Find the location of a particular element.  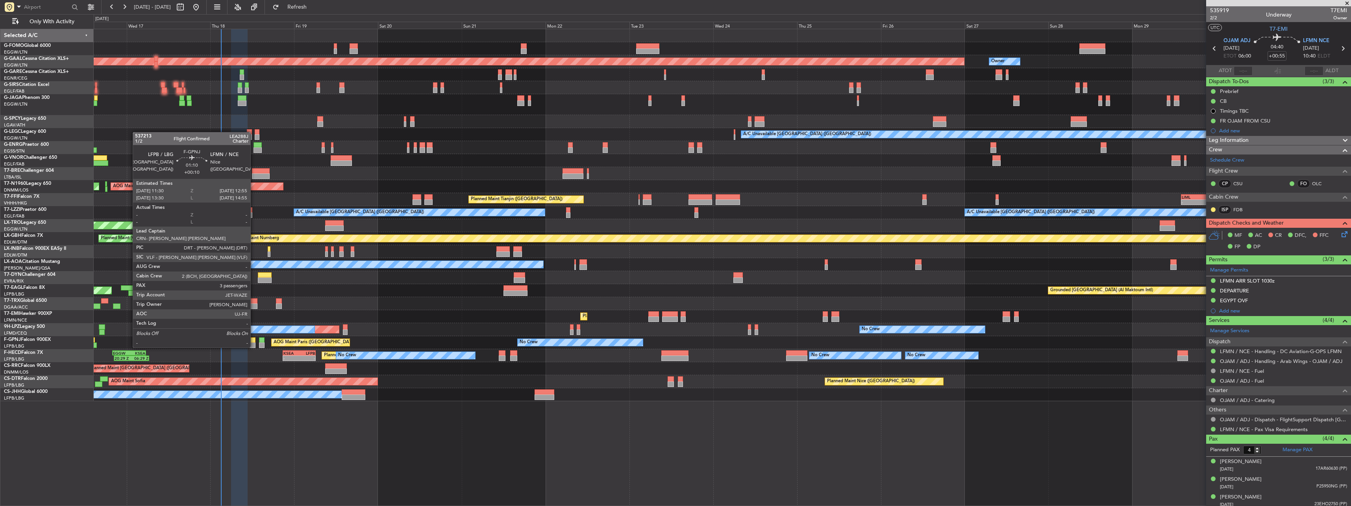

span: 535919 is located at coordinates (1220, 10).